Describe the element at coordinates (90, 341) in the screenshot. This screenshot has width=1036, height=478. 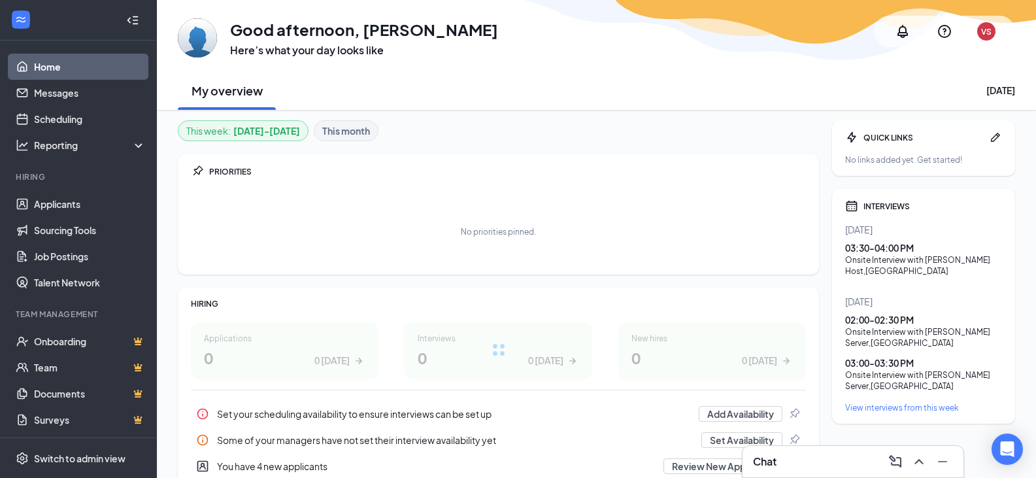
I see `a: OnboardingCrown` at that location.